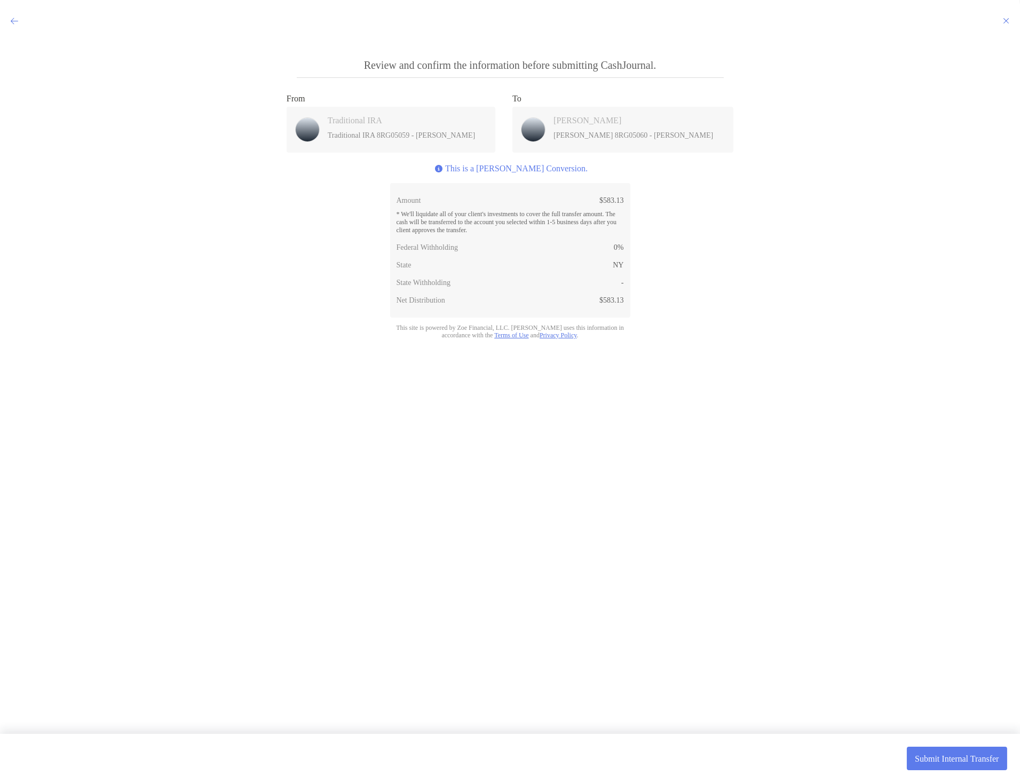 The width and height of the screenshot is (1020, 783). I want to click on img: Traditional IRA, so click(307, 130).